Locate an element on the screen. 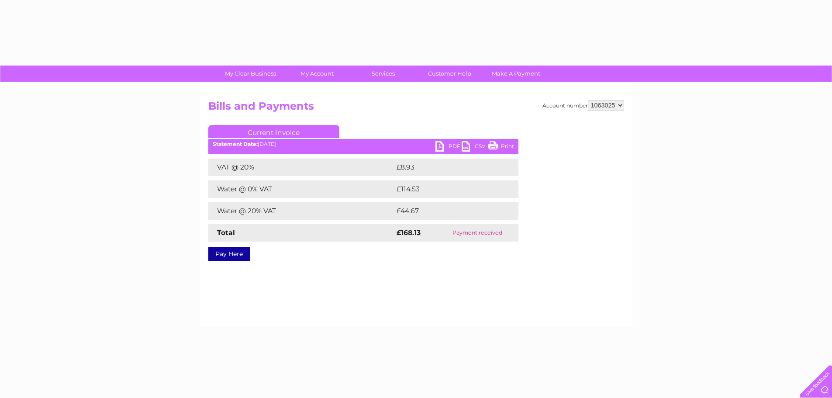  a: My Clear Business is located at coordinates (250, 73).